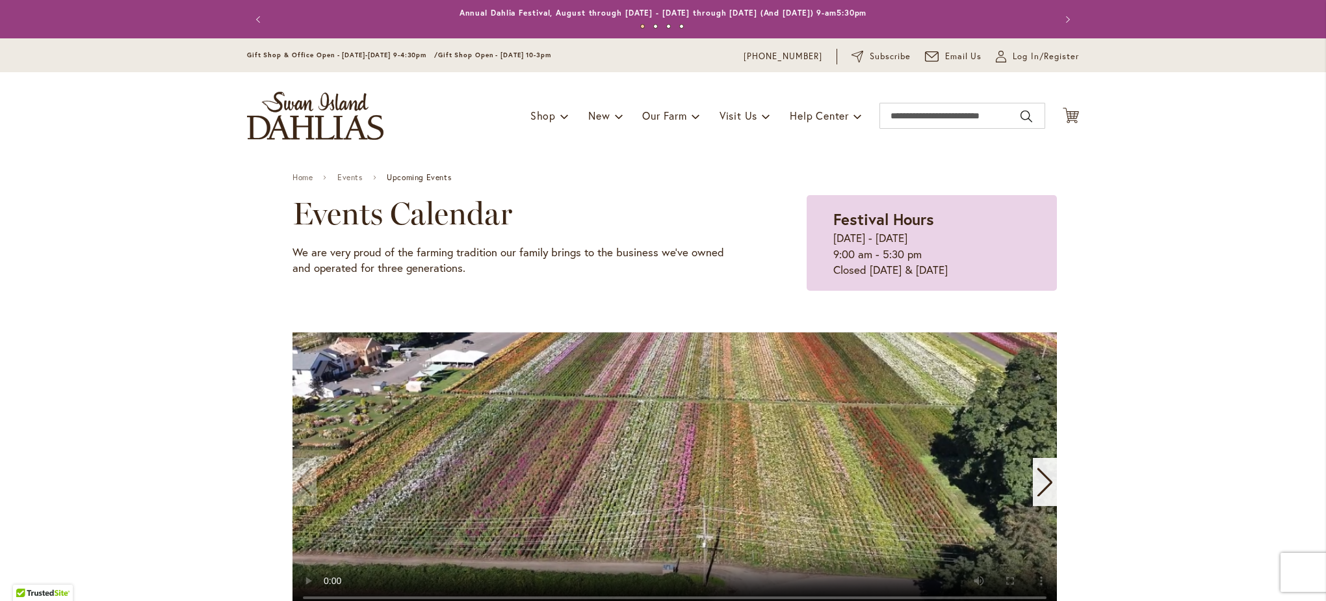  Describe the element at coordinates (642, 26) in the screenshot. I see `button: 1 of 4` at that location.